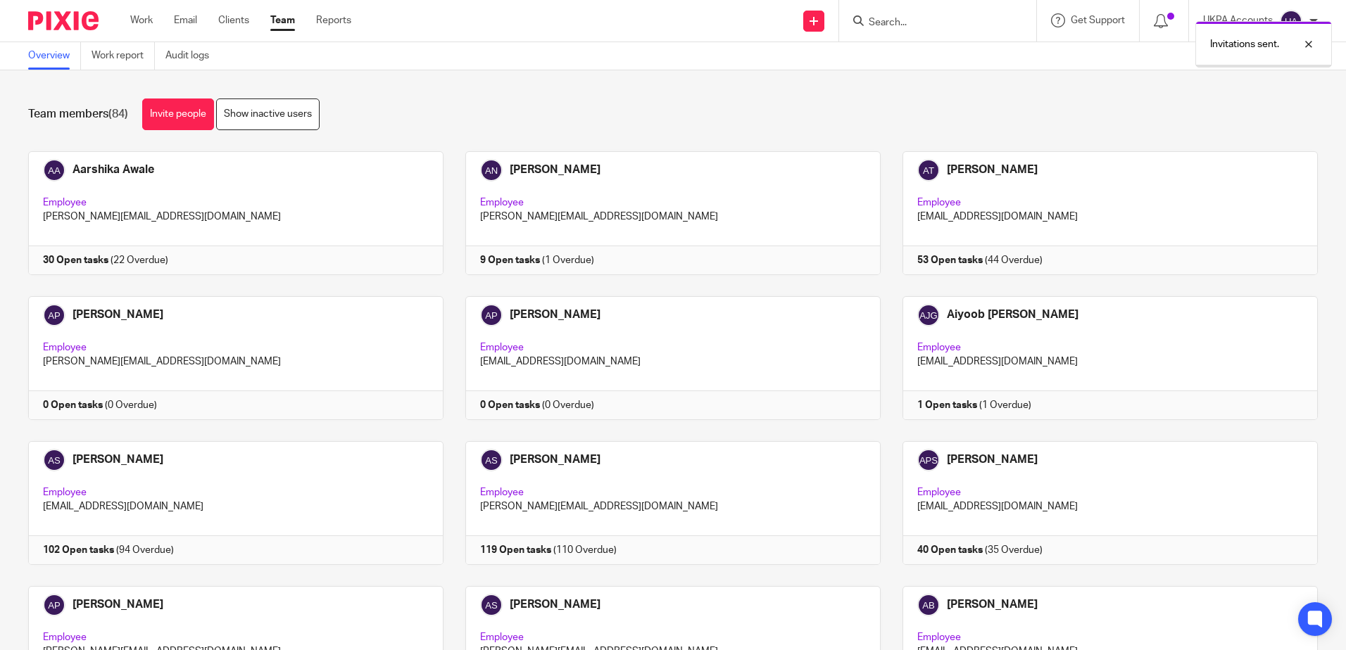 The height and width of the screenshot is (650, 1346). What do you see at coordinates (234, 20) in the screenshot?
I see `a: Clients` at bounding box center [234, 20].